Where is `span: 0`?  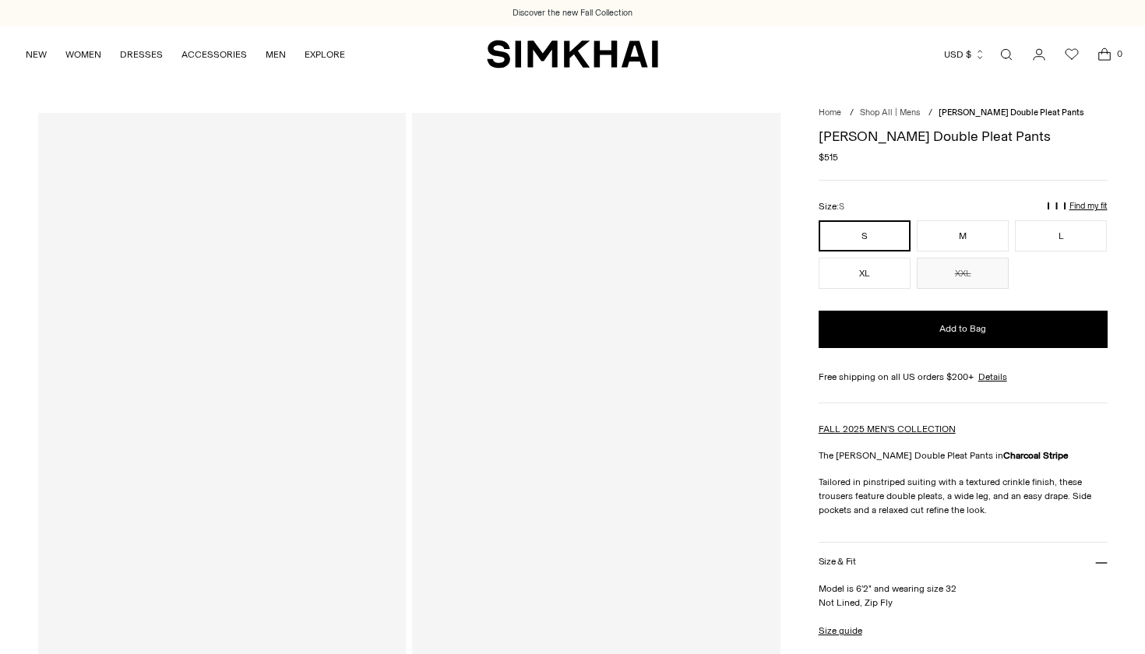 span: 0 is located at coordinates (1120, 54).